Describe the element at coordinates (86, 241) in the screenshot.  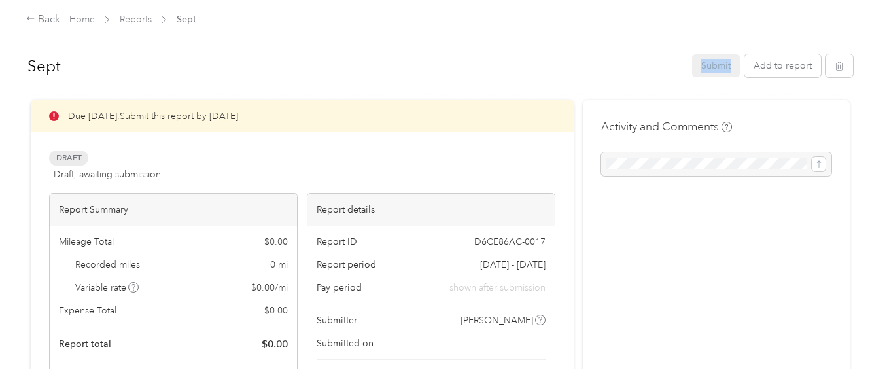
I see `span: Mileage Total` at that location.